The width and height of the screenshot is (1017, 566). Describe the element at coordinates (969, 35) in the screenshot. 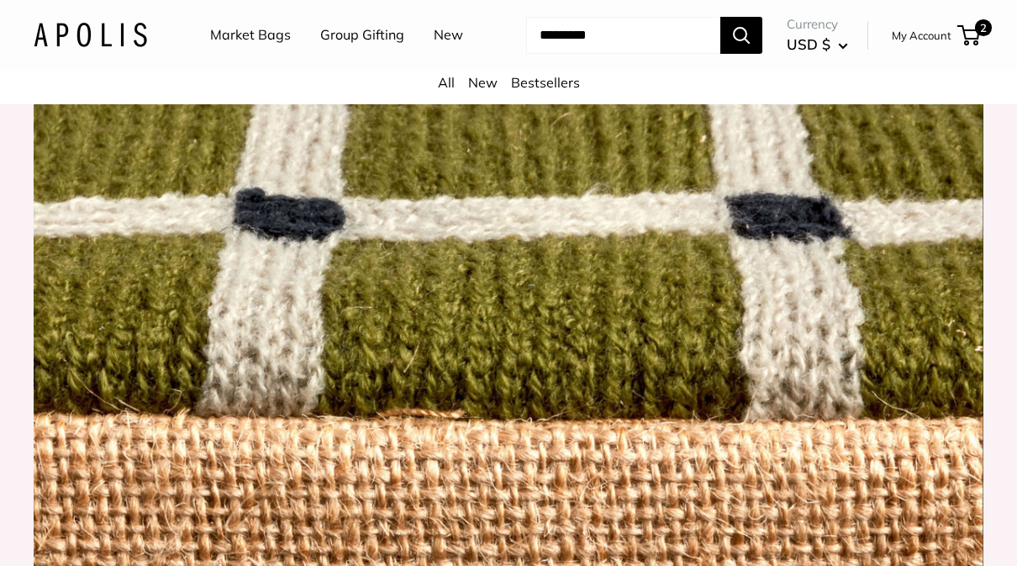

I see `a: 2` at that location.